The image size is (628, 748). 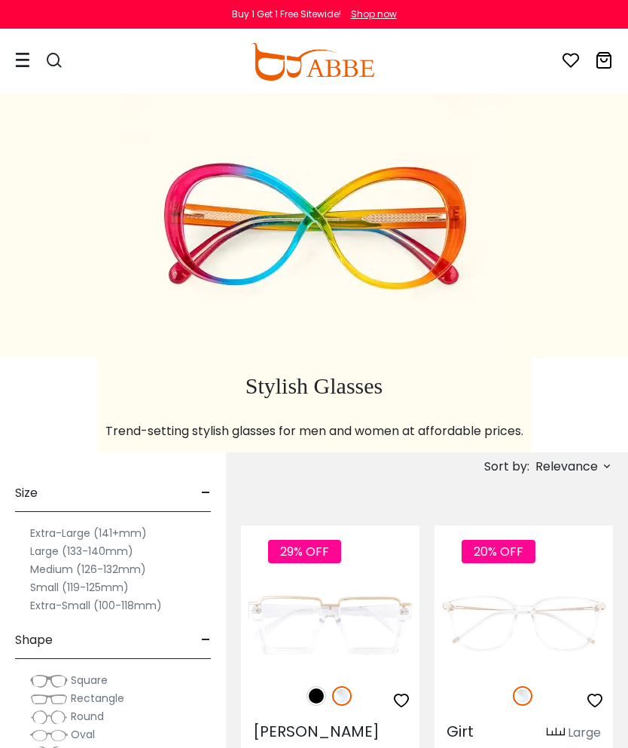 I want to click on span: Relevance, so click(x=567, y=466).